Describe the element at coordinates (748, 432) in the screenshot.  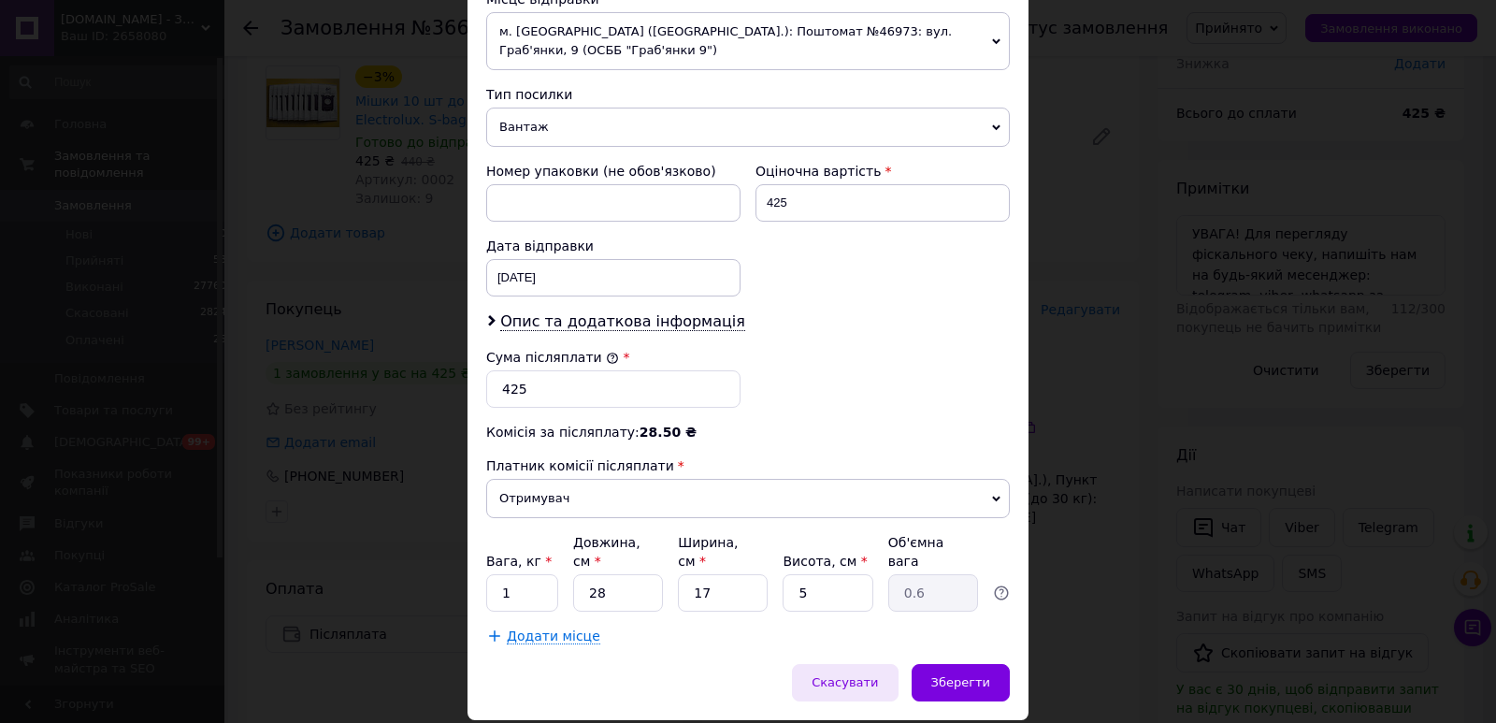
I see `div: Комісія за післяплату:` at that location.